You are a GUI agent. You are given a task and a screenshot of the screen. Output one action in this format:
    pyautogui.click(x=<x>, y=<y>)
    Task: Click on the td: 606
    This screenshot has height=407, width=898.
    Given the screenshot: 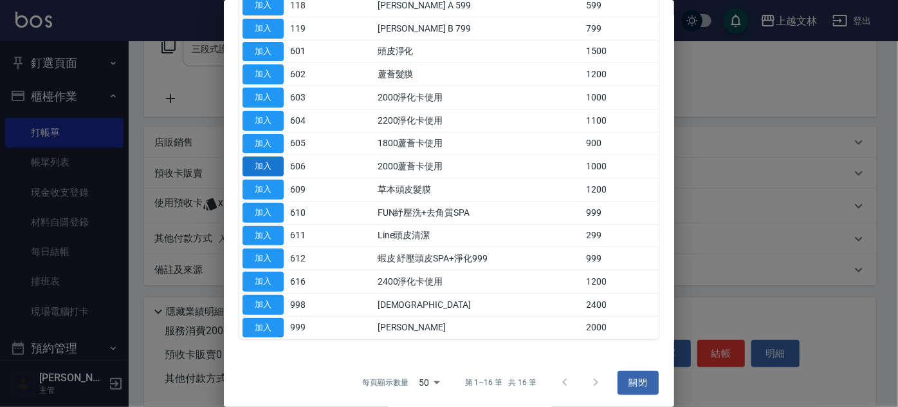 What is the action you would take?
    pyautogui.click(x=309, y=167)
    